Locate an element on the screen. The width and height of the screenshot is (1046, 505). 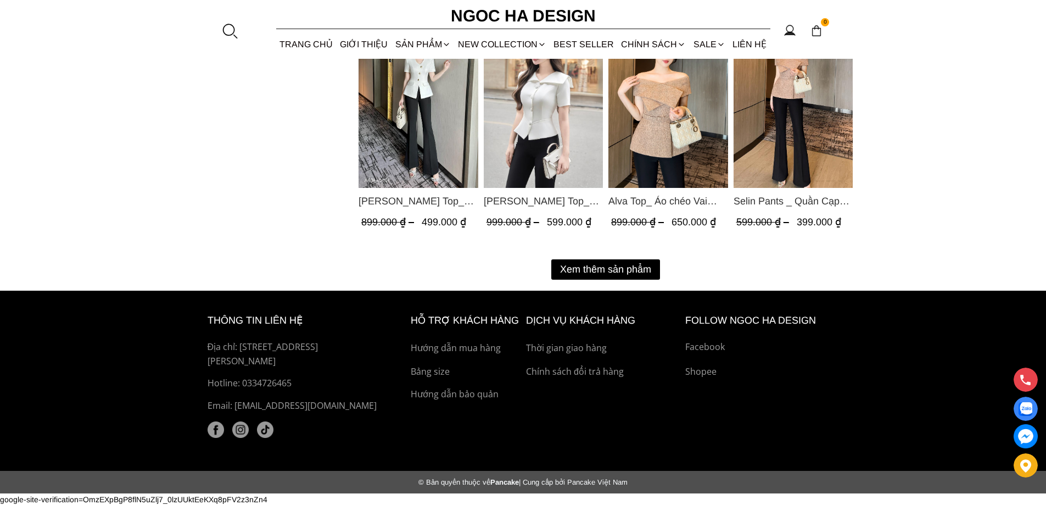
a: Display image is located at coordinates (1026, 409).